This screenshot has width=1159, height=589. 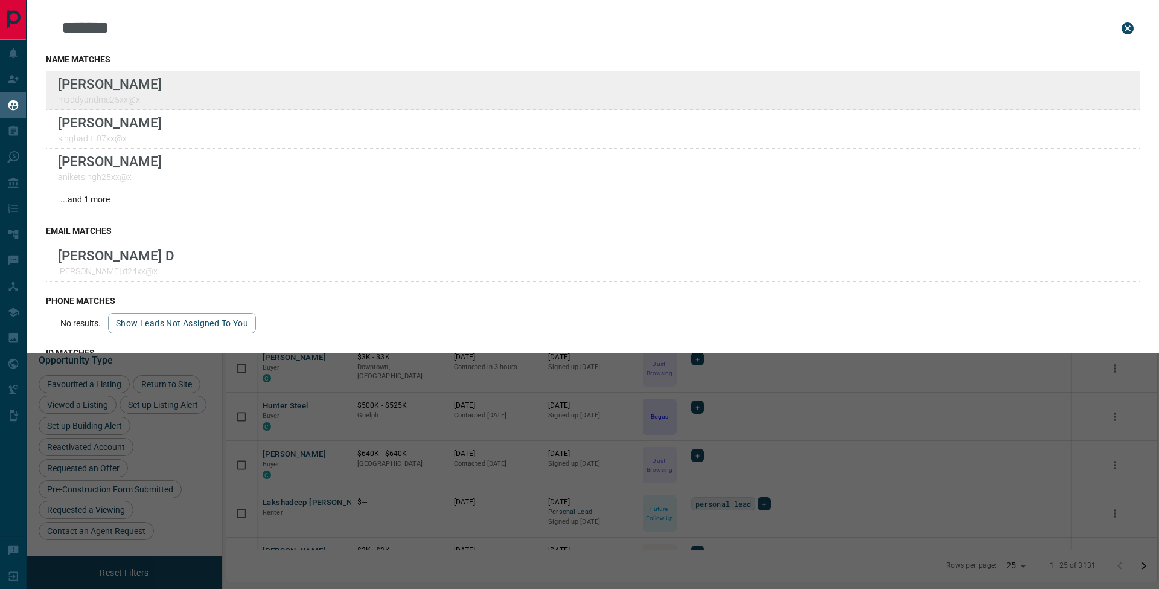 What do you see at coordinates (593, 231) in the screenshot?
I see `h3: email matches` at bounding box center [593, 231].